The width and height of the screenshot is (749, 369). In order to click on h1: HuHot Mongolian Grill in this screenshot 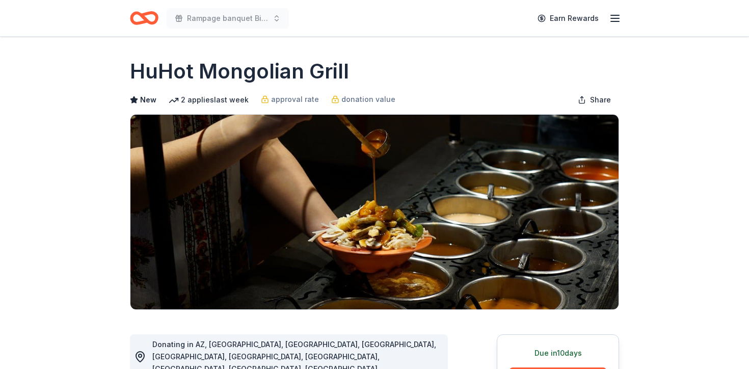, I will do `click(240, 71)`.